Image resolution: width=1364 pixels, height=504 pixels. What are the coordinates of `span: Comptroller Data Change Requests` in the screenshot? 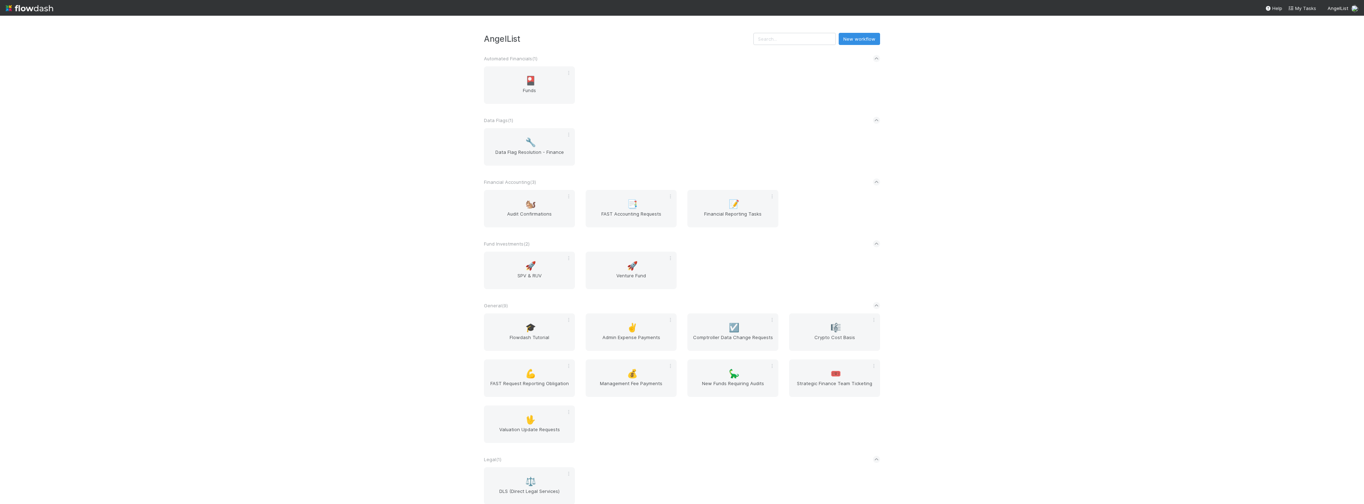 It's located at (733, 341).